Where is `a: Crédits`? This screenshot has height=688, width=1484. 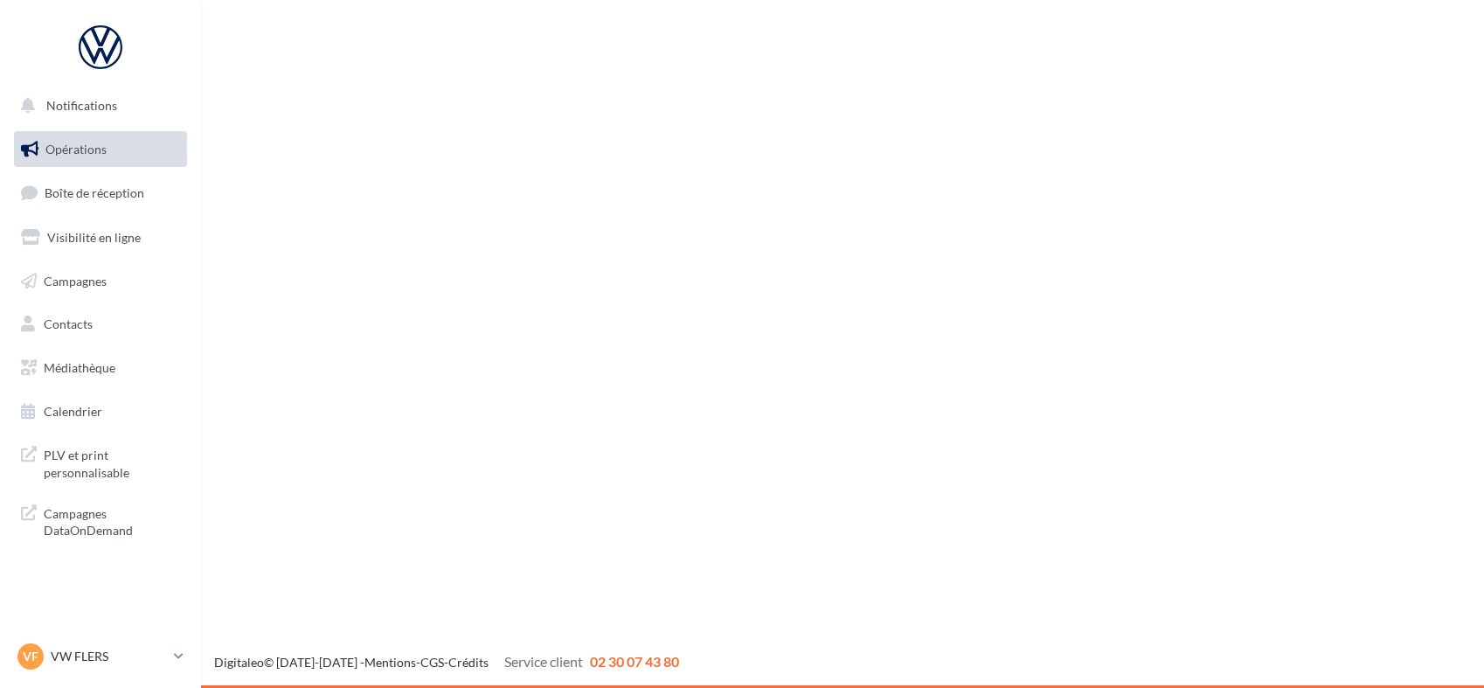 a: Crédits is located at coordinates (468, 661).